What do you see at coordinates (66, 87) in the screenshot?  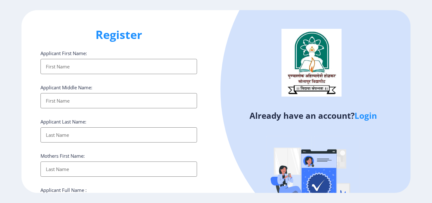 I see `label: Applicant Middle Name:` at bounding box center [66, 87].